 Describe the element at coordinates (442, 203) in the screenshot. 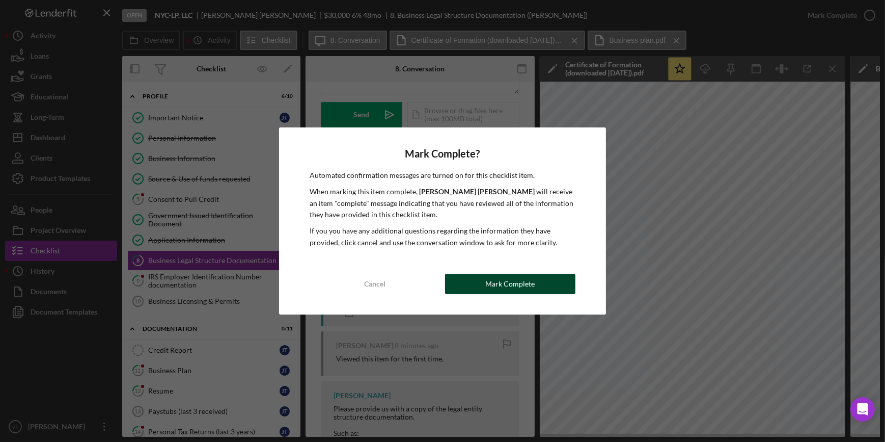

I see `p: When marking this item complete, will receive an item "complete" message indicating that you have...` at that location.